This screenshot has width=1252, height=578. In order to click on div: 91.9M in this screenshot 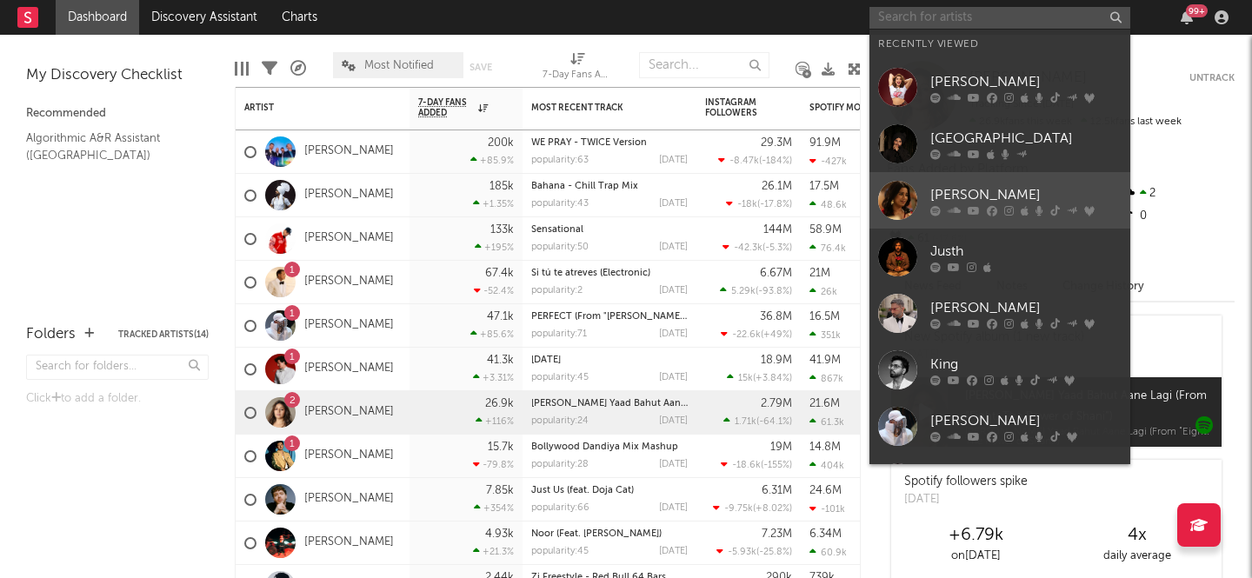, I will do `click(825, 143)`.